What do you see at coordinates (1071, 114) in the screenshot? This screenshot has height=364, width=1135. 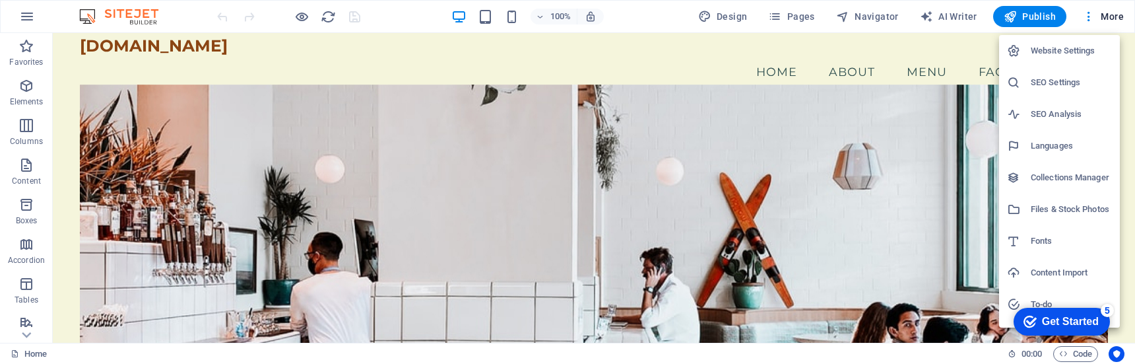 I see `h6: SEO Analysis` at bounding box center [1071, 114].